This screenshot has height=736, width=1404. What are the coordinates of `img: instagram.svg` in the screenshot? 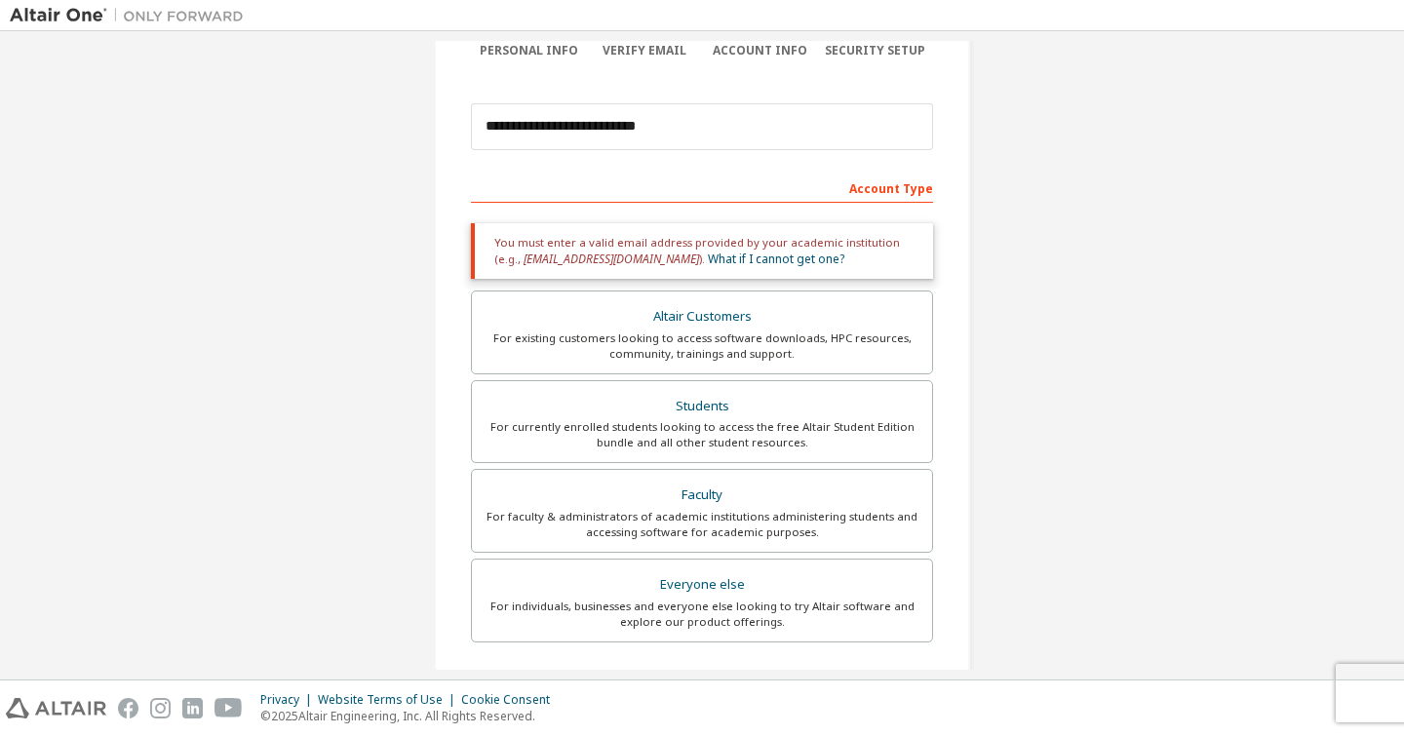 It's located at (160, 708).